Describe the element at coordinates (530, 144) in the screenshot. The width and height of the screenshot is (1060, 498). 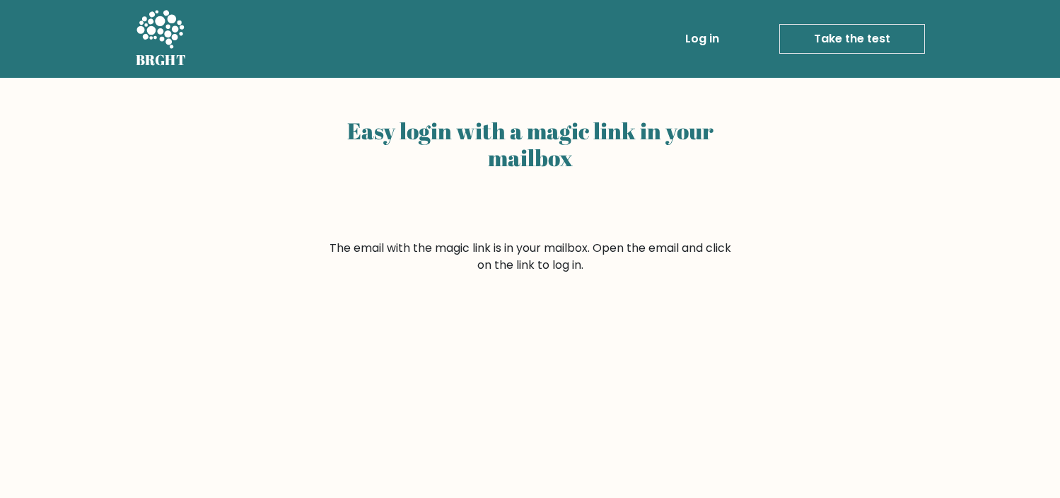
I see `h2: Easy login with a magic link in your mailbox` at that location.